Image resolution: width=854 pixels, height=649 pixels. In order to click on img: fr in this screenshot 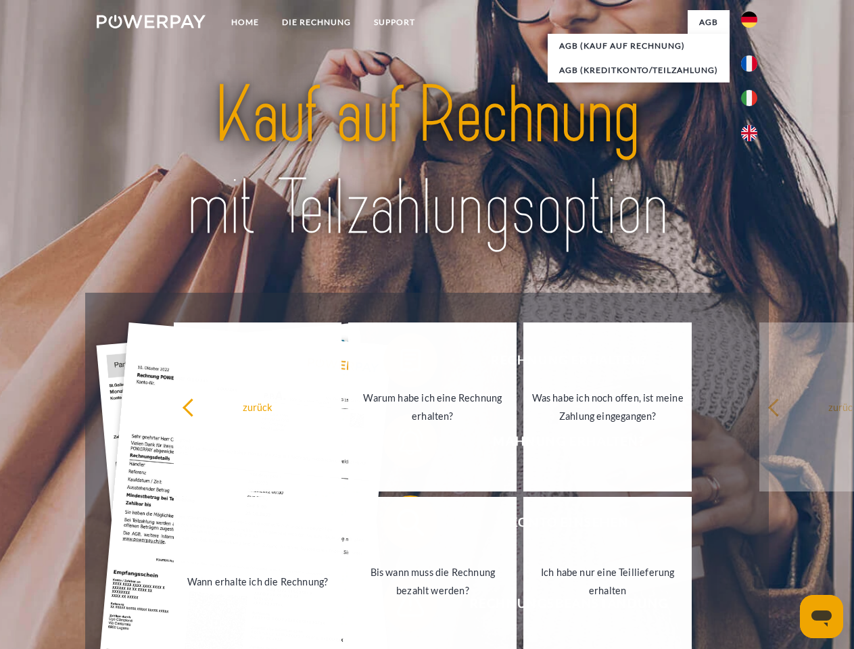, I will do `click(750, 64)`.